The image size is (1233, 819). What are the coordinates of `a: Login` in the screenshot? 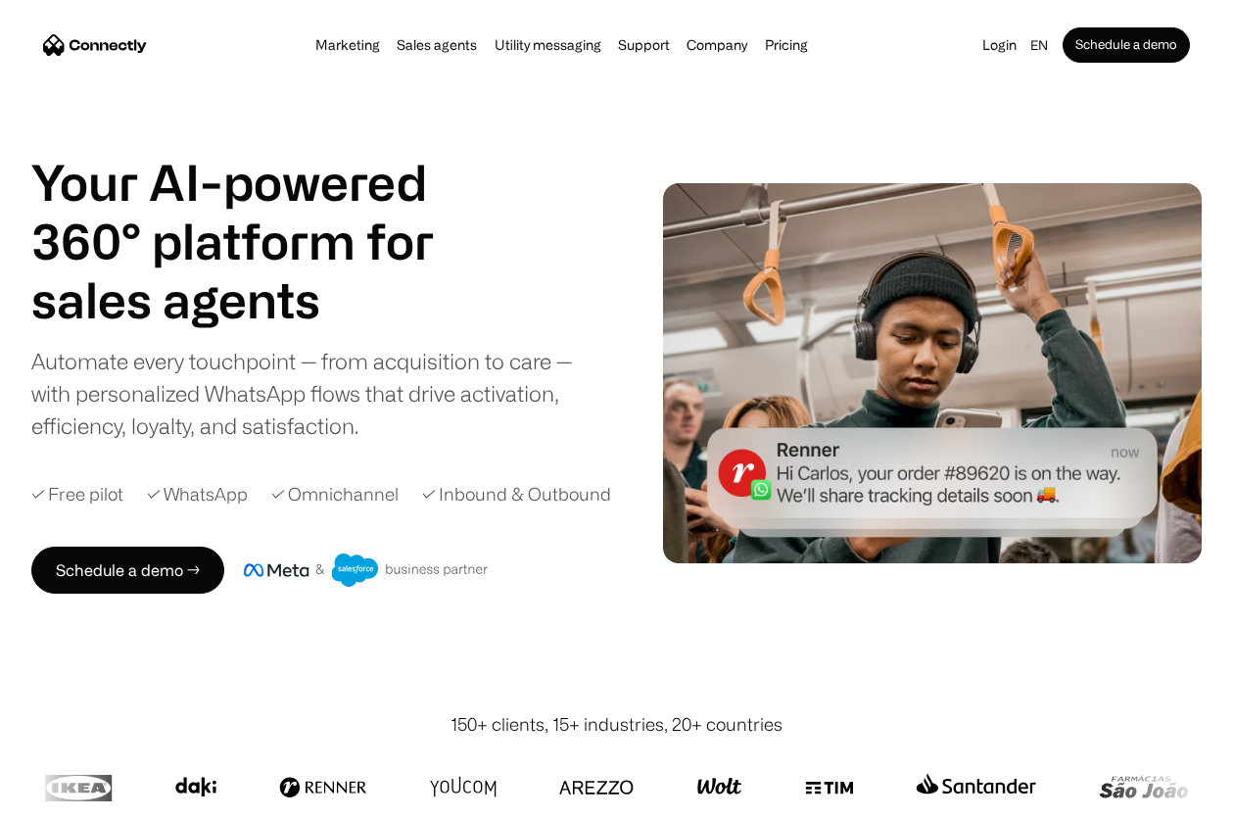 It's located at (999, 45).